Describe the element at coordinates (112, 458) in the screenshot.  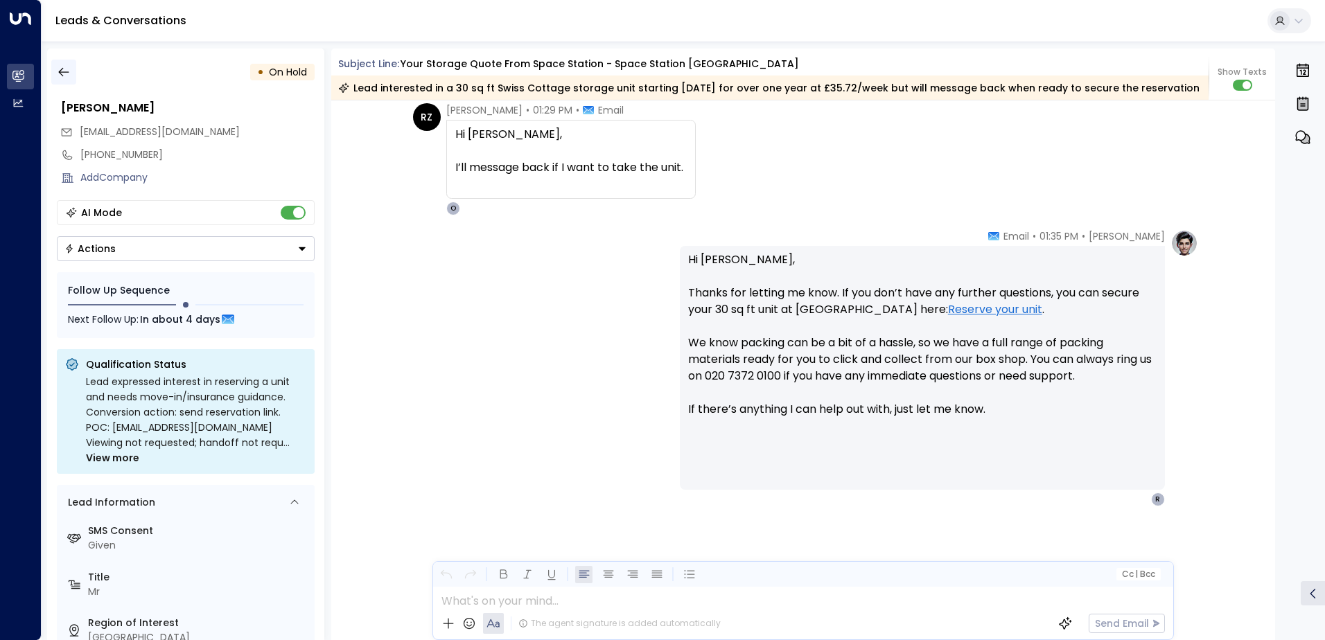
I see `span: View more` at that location.